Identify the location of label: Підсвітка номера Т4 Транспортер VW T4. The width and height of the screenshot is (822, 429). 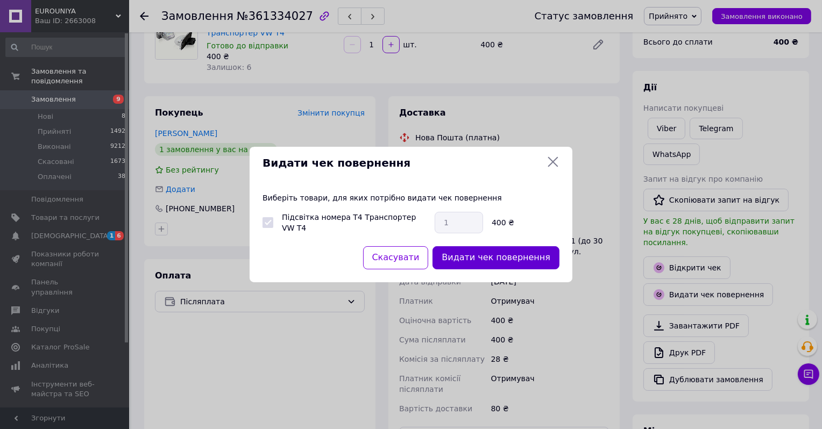
(348, 223).